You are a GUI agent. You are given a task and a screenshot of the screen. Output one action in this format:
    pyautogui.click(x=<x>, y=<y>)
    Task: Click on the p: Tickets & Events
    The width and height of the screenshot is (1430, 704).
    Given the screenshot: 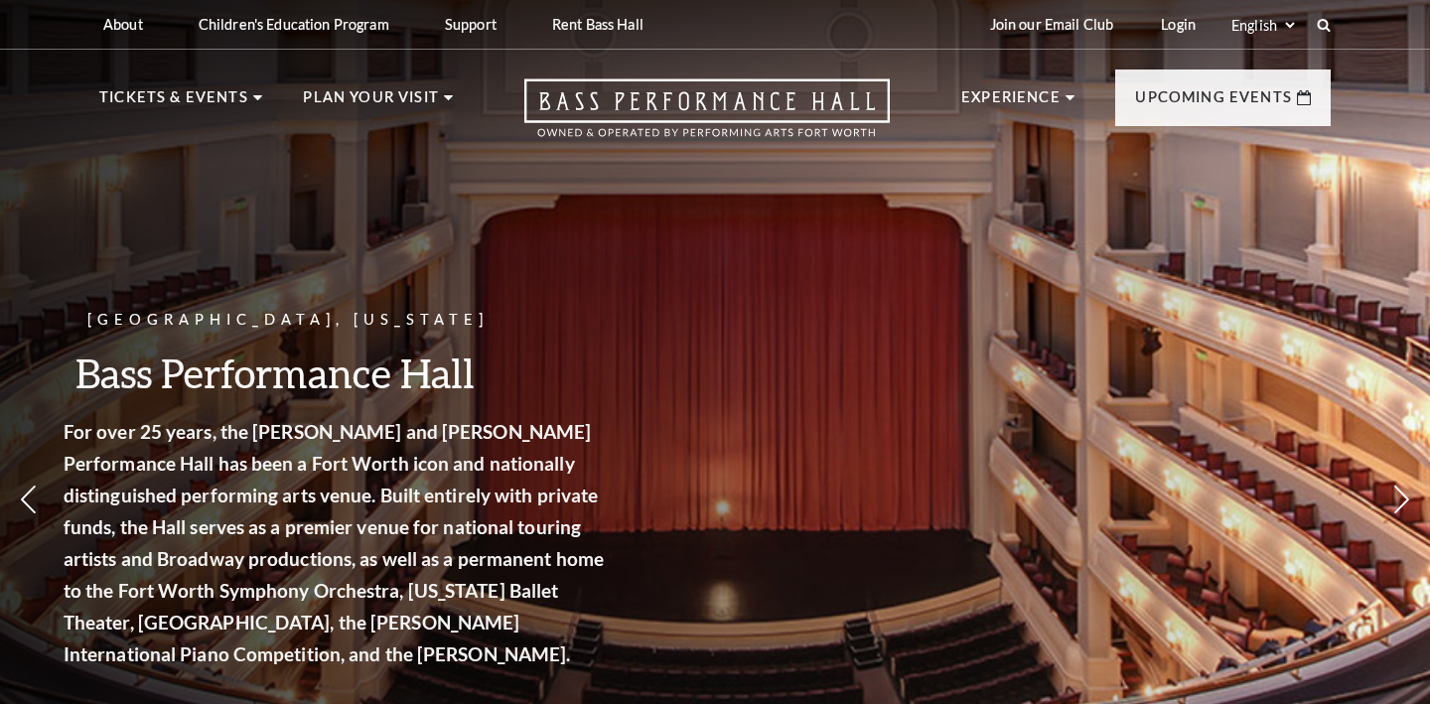 What is the action you would take?
    pyautogui.click(x=174, y=103)
    